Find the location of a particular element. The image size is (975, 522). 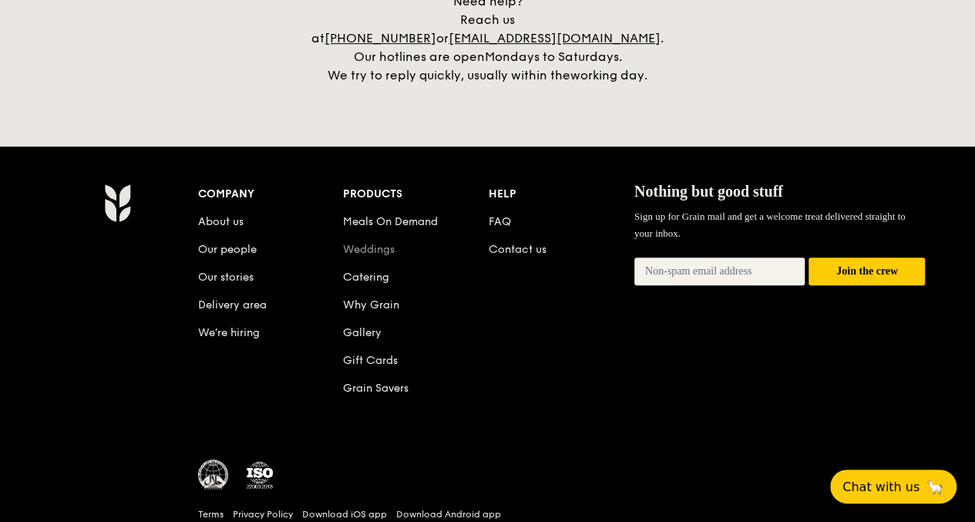

a: Gallery is located at coordinates (362, 332).